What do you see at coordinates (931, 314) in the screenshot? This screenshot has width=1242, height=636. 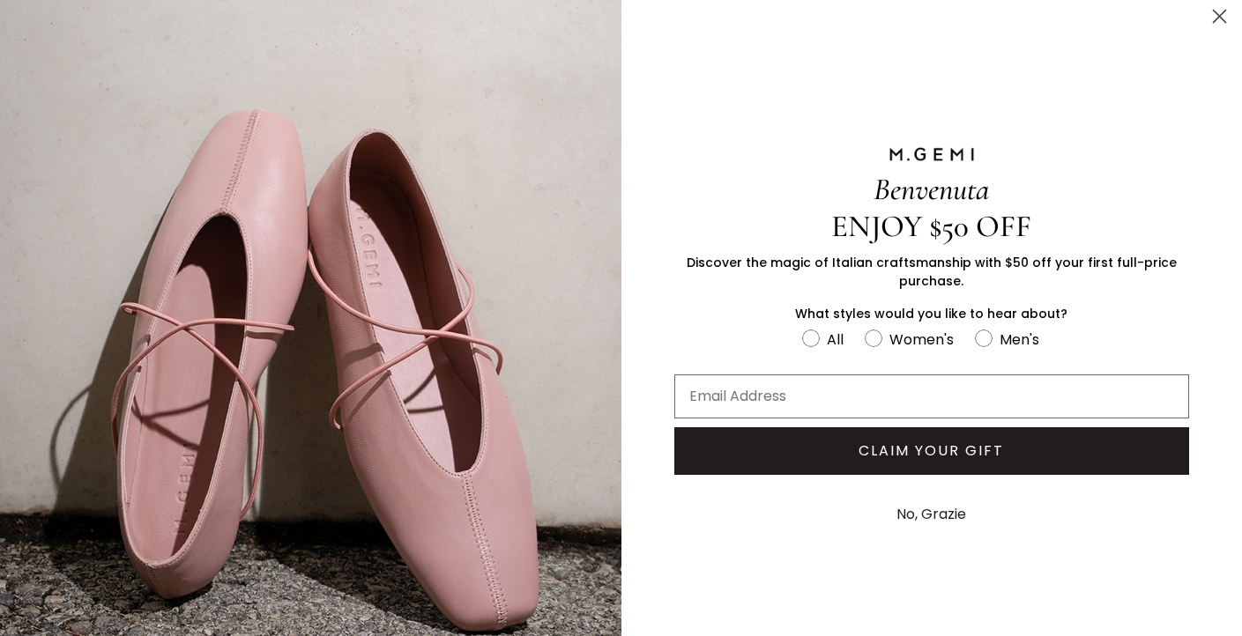 I see `span: What styles would you like to hear about?` at bounding box center [931, 314].